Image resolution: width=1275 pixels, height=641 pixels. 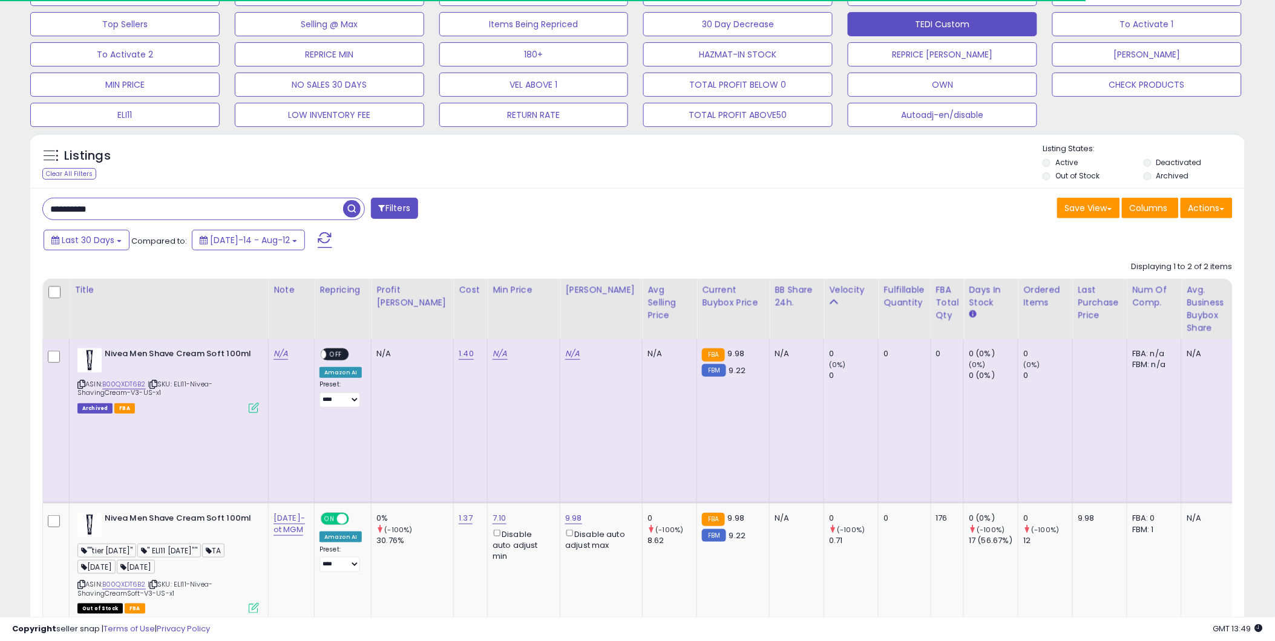 I want to click on span: FBA, so click(x=135, y=609).